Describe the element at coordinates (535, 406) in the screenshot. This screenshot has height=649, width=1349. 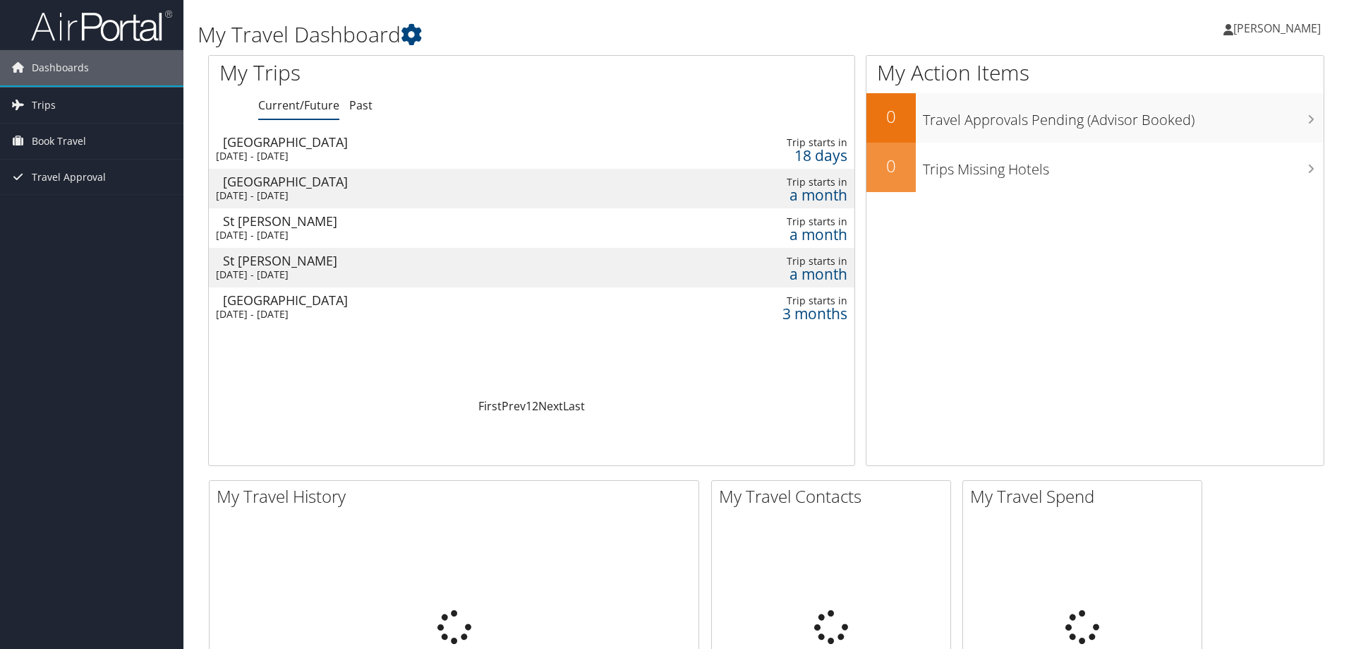
I see `a: 2` at that location.